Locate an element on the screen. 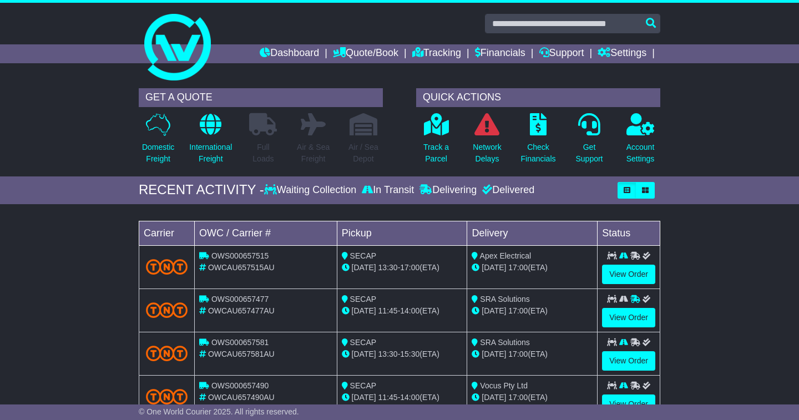 The height and width of the screenshot is (420, 799). p: Get Support is located at coordinates (589, 153).